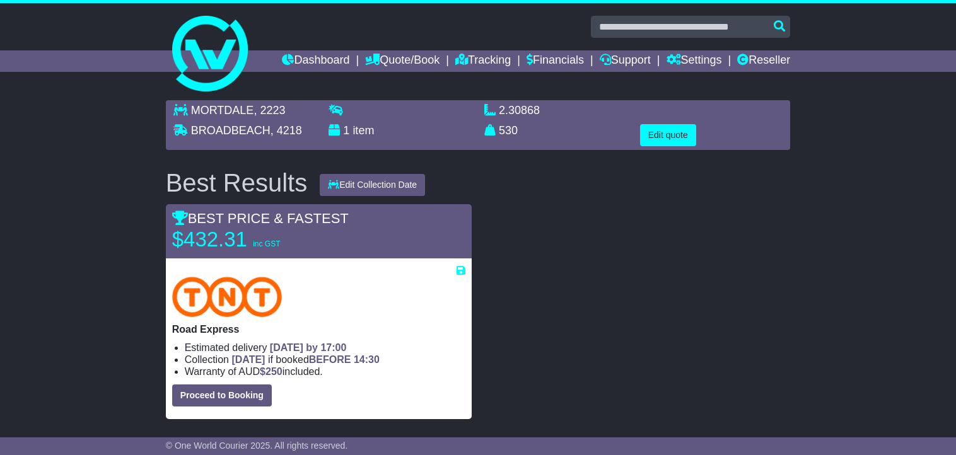  What do you see at coordinates (519, 110) in the screenshot?
I see `span: 2.30868` at bounding box center [519, 110].